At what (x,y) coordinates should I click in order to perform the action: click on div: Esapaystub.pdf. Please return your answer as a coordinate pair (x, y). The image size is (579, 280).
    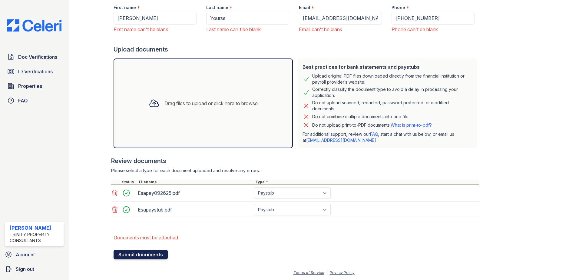
    Looking at the image, I should click on (195, 209).